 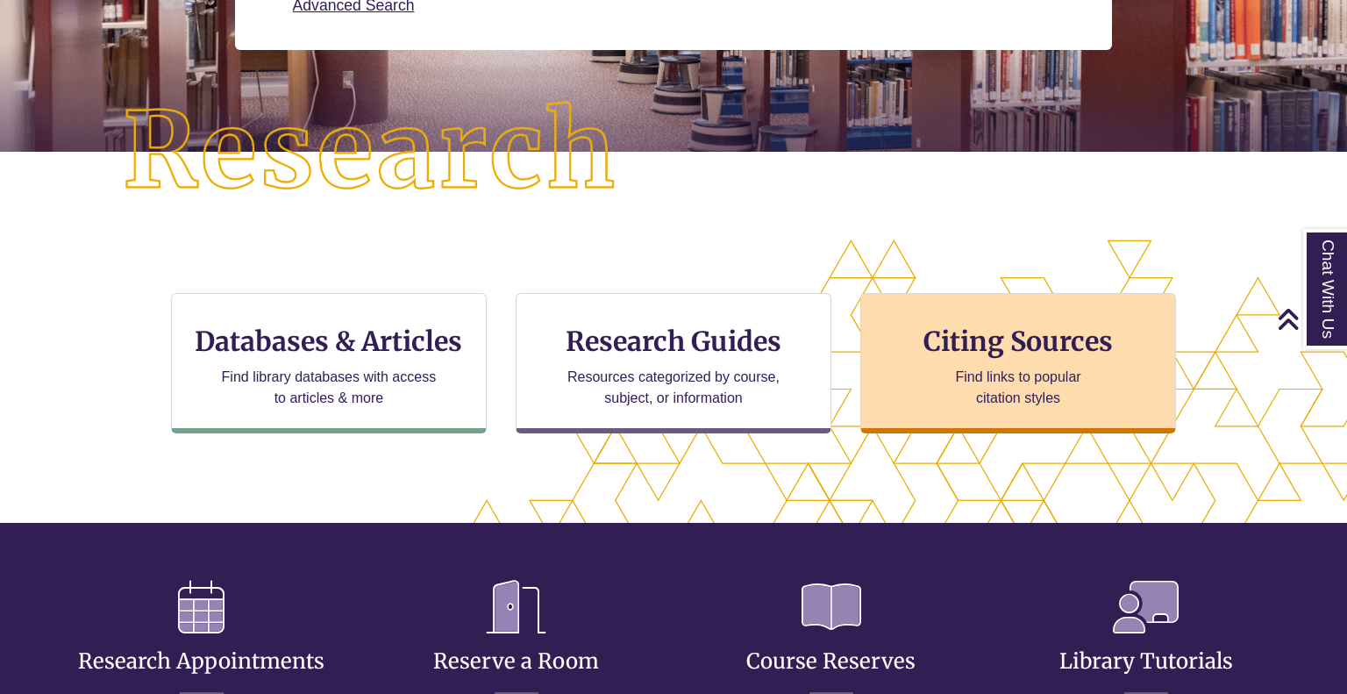 What do you see at coordinates (370, 152) in the screenshot?
I see `img: Research` at bounding box center [370, 152].